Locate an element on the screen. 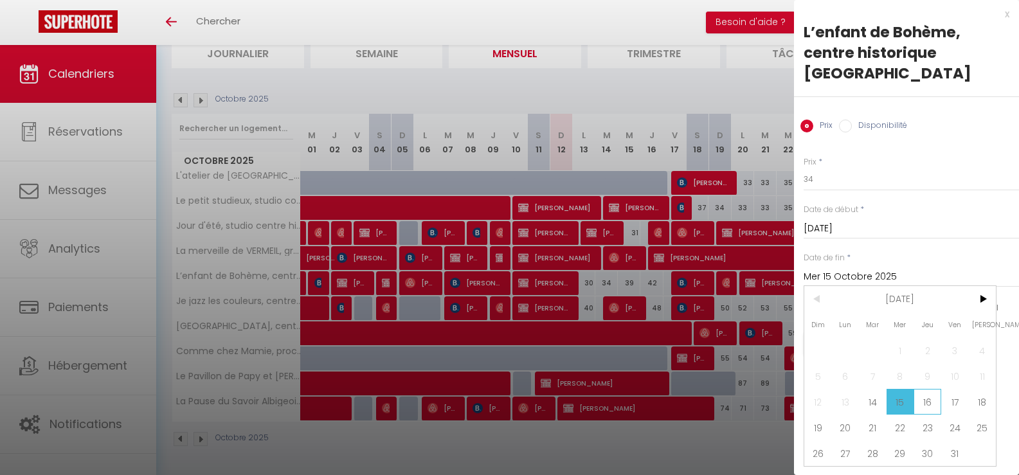 This screenshot has width=1019, height=475. span: 12 is located at coordinates (818, 402).